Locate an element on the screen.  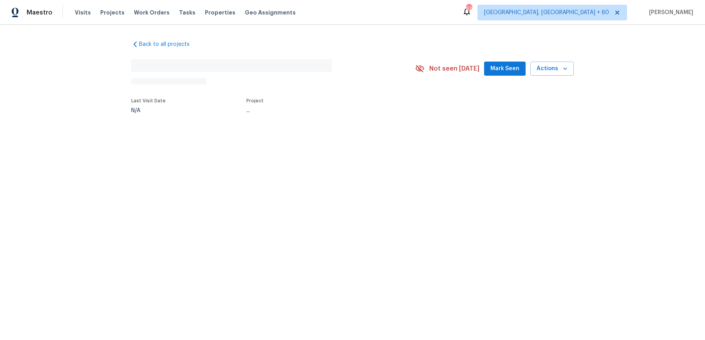
a: Back to all projects is located at coordinates (169, 44).